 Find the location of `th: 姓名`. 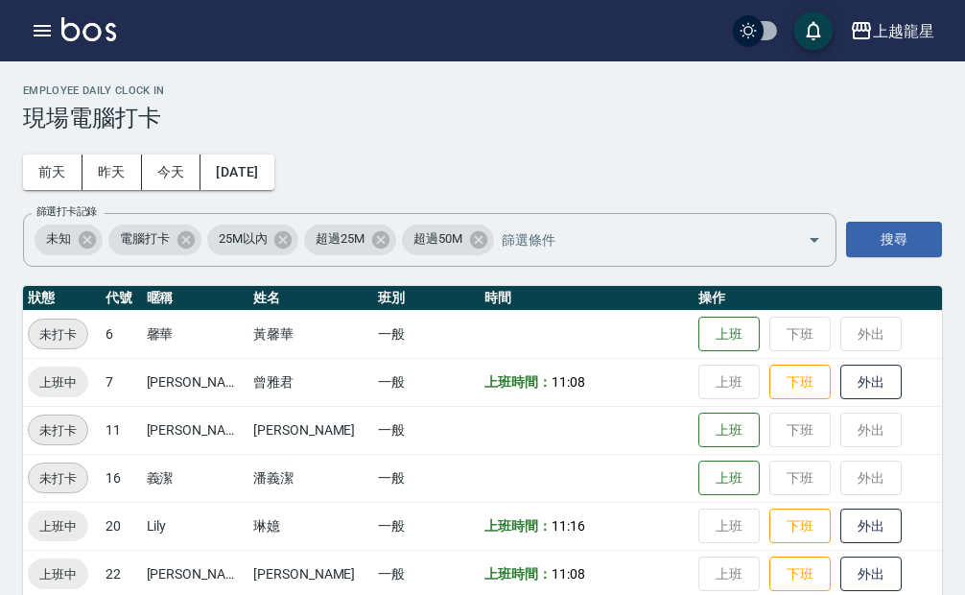

th: 姓名 is located at coordinates (311, 298).